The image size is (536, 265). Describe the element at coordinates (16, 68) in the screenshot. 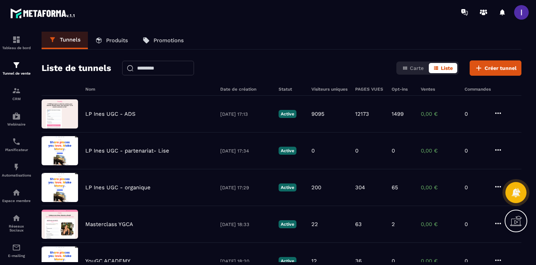

I see `a: formationformationTunnel de vente` at that location.